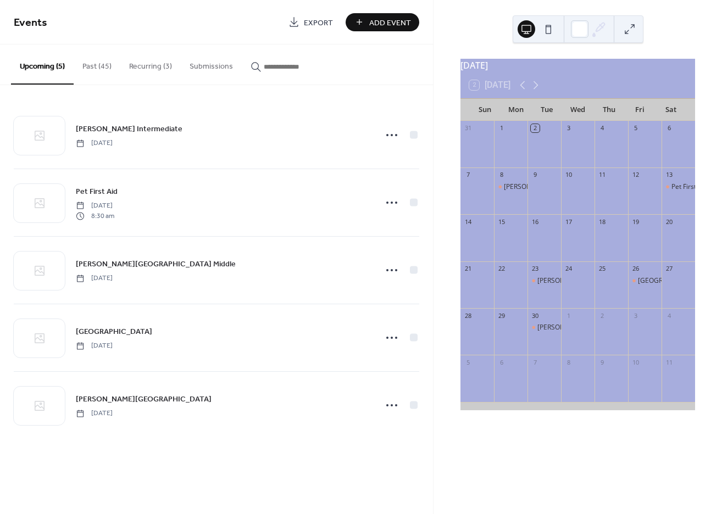 This screenshot has width=722, height=514. Describe the element at coordinates (501, 221) in the screenshot. I see `div: 15` at that location.